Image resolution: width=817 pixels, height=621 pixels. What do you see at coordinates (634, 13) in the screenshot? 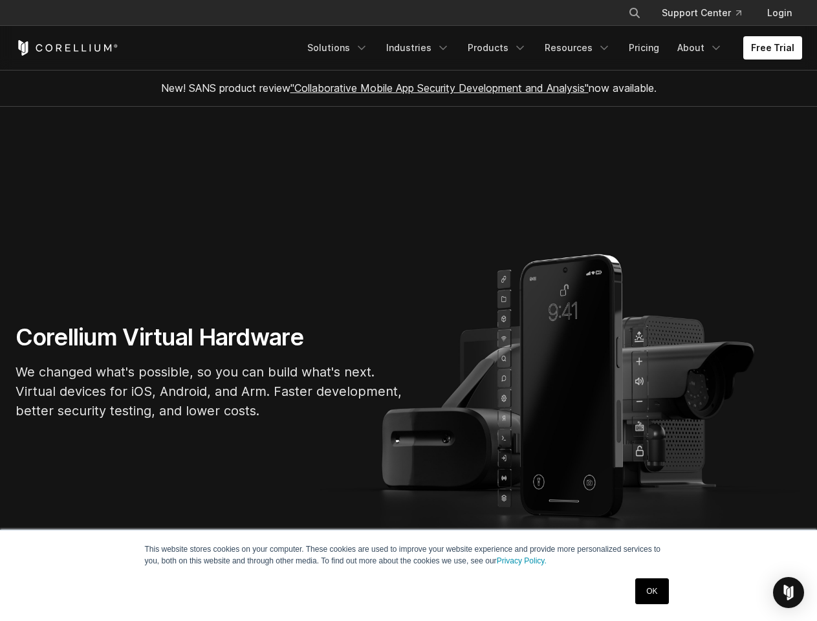
I see `button: Search` at bounding box center [634, 13].